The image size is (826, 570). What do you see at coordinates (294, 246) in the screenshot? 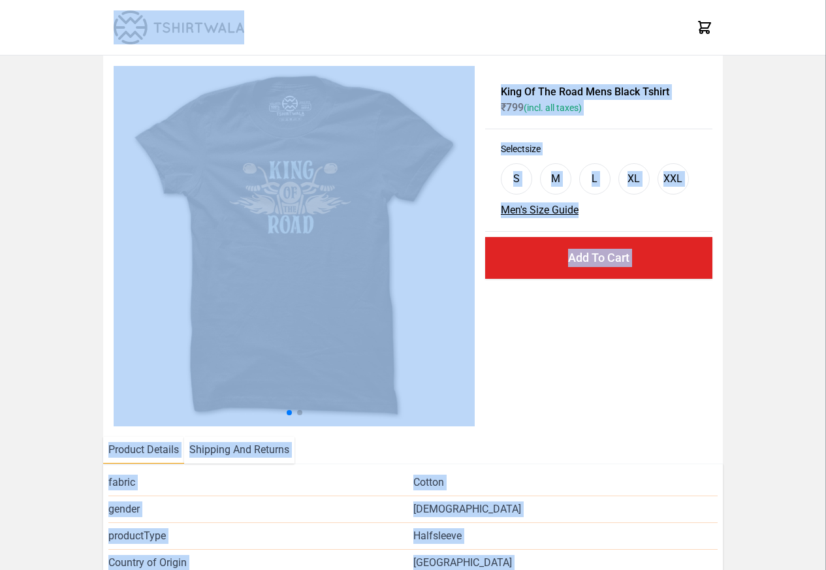
I see `img: king-of-the-road.jpg` at bounding box center [294, 246].